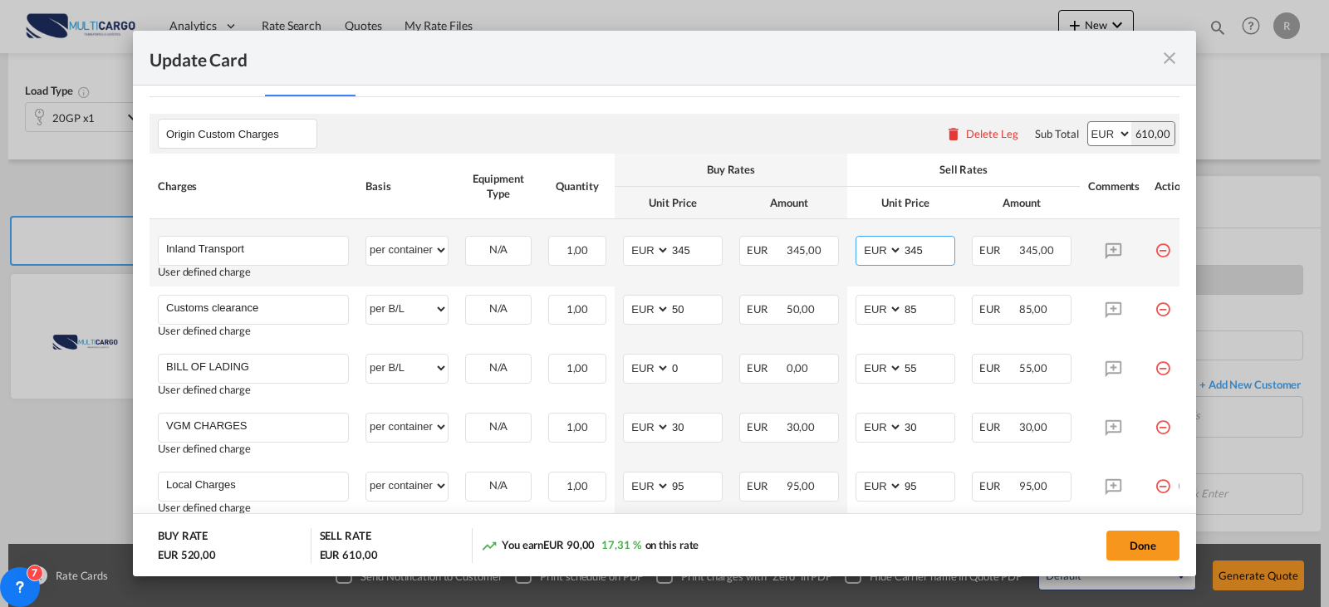 Image resolution: width=1329 pixels, height=607 pixels. What do you see at coordinates (1056, 134) in the screenshot?
I see `div: Sub Total` at bounding box center [1056, 134].